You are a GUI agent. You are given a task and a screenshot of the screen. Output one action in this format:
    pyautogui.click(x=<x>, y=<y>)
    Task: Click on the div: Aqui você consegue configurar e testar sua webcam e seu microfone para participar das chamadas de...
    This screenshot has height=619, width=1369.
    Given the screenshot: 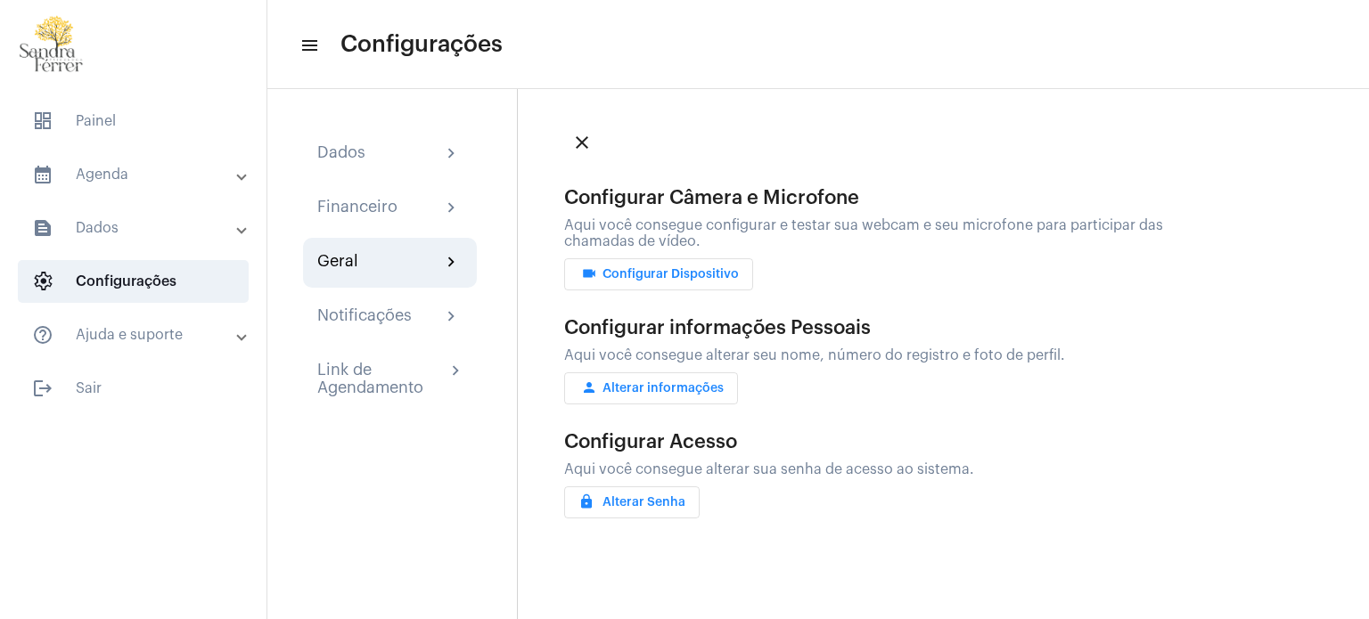 What is the action you would take?
    pyautogui.click(x=876, y=234)
    